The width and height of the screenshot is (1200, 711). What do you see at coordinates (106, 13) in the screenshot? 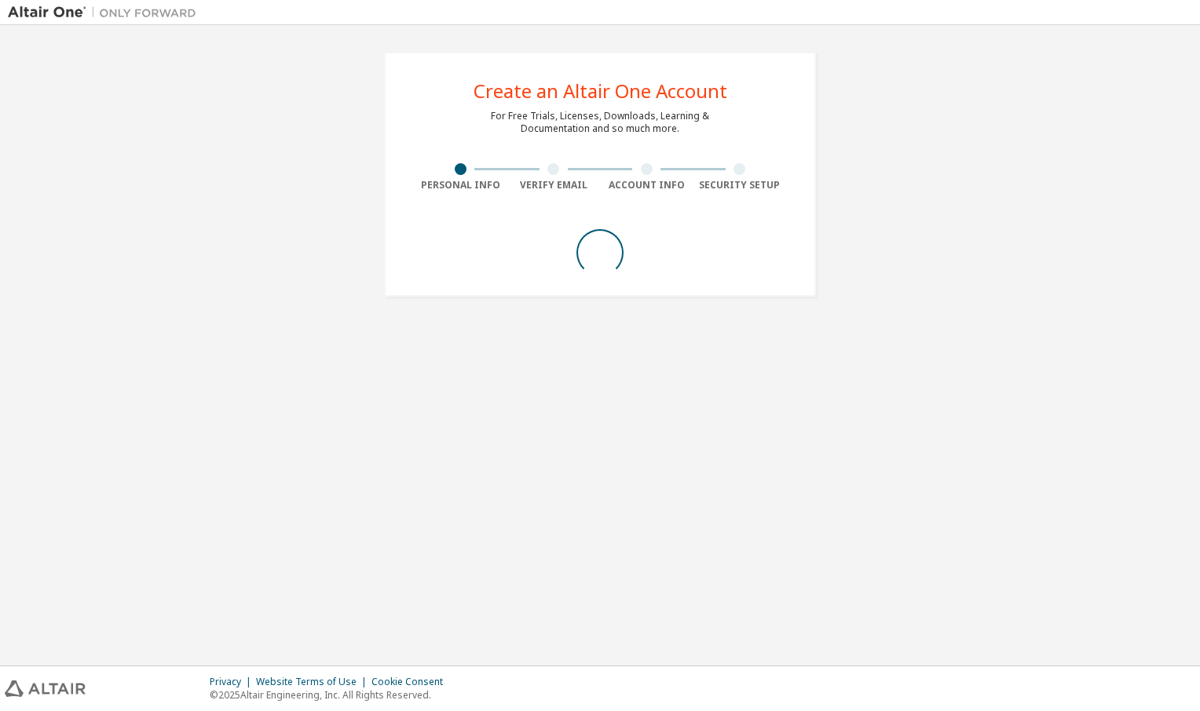
I see `img: Altair One` at bounding box center [106, 13].